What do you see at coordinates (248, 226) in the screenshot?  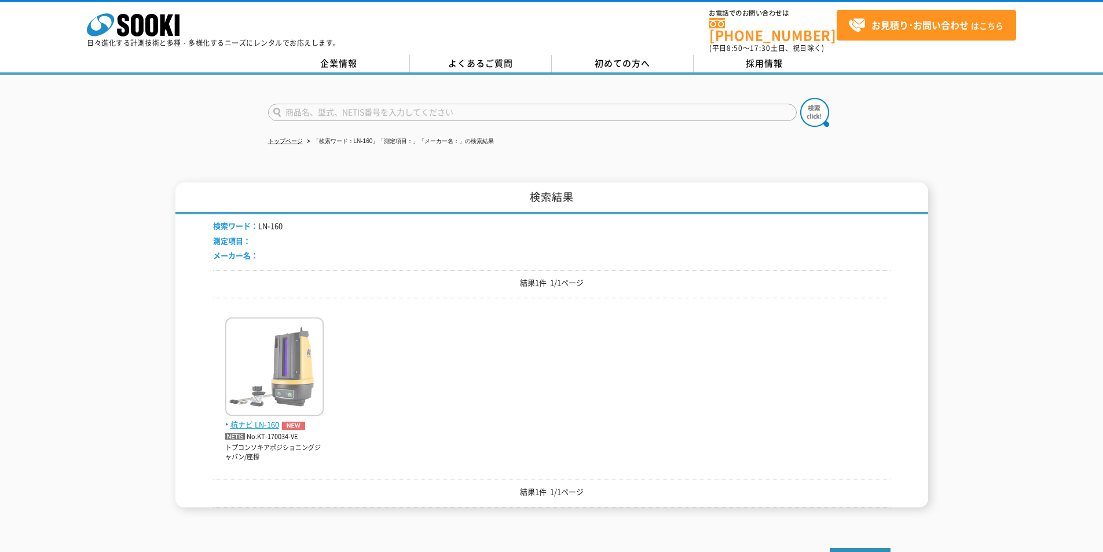 I see `li: LN-160` at bounding box center [248, 226].